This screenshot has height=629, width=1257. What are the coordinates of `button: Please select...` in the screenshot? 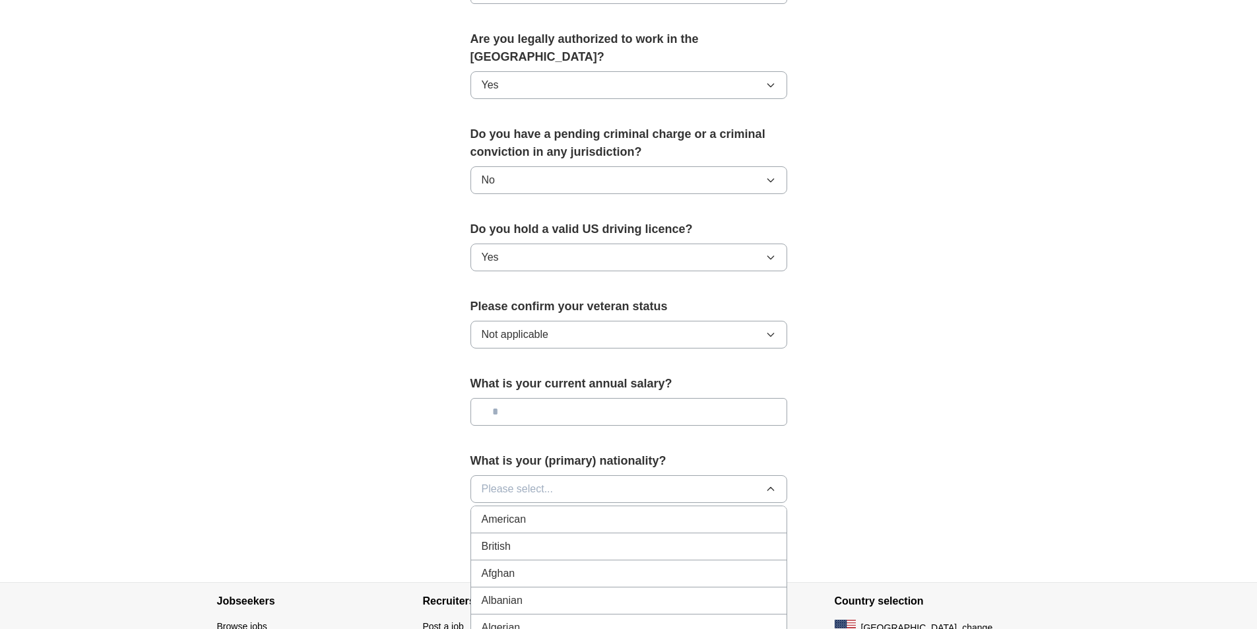 It's located at (629, 489).